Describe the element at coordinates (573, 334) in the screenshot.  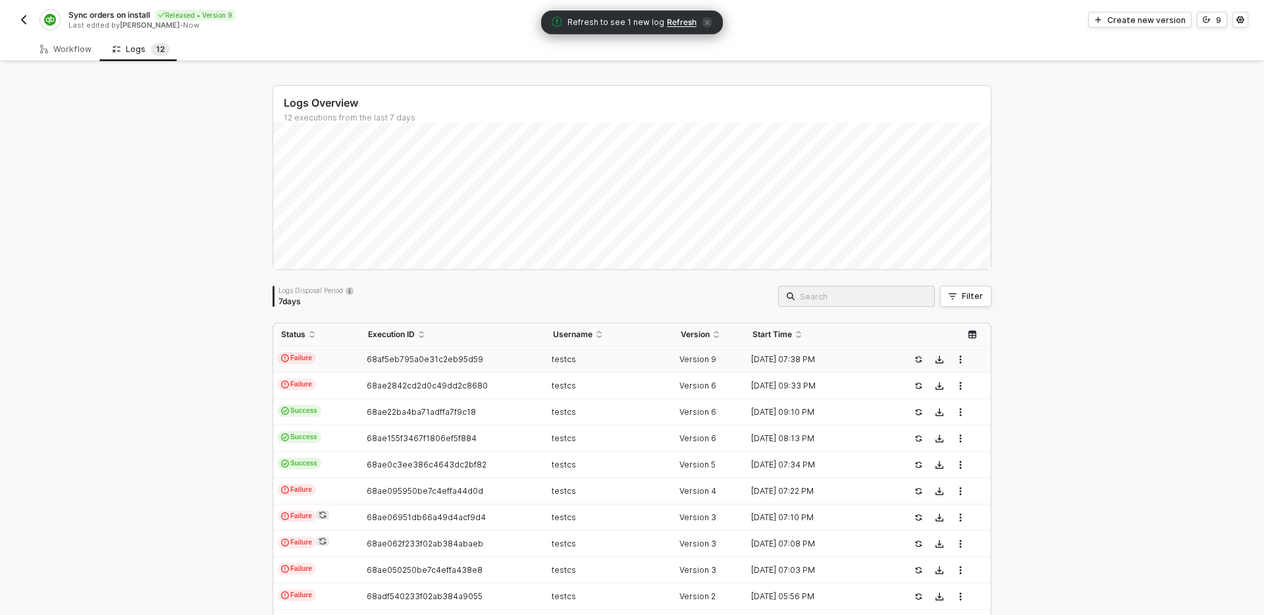
I see `span: Username` at that location.